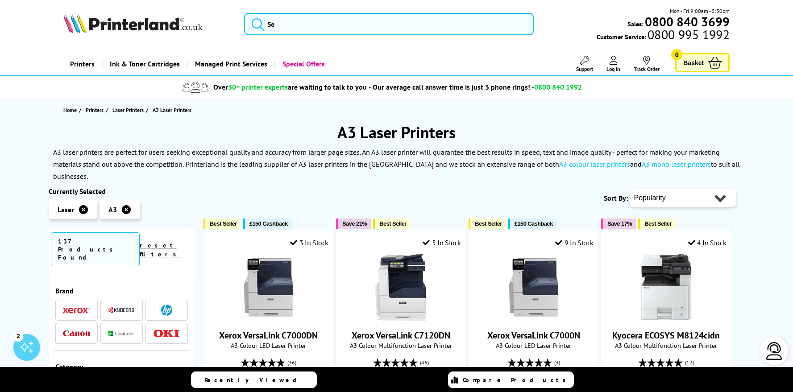 This screenshot has width=793, height=392. I want to click on a: Basket 0, so click(702, 62).